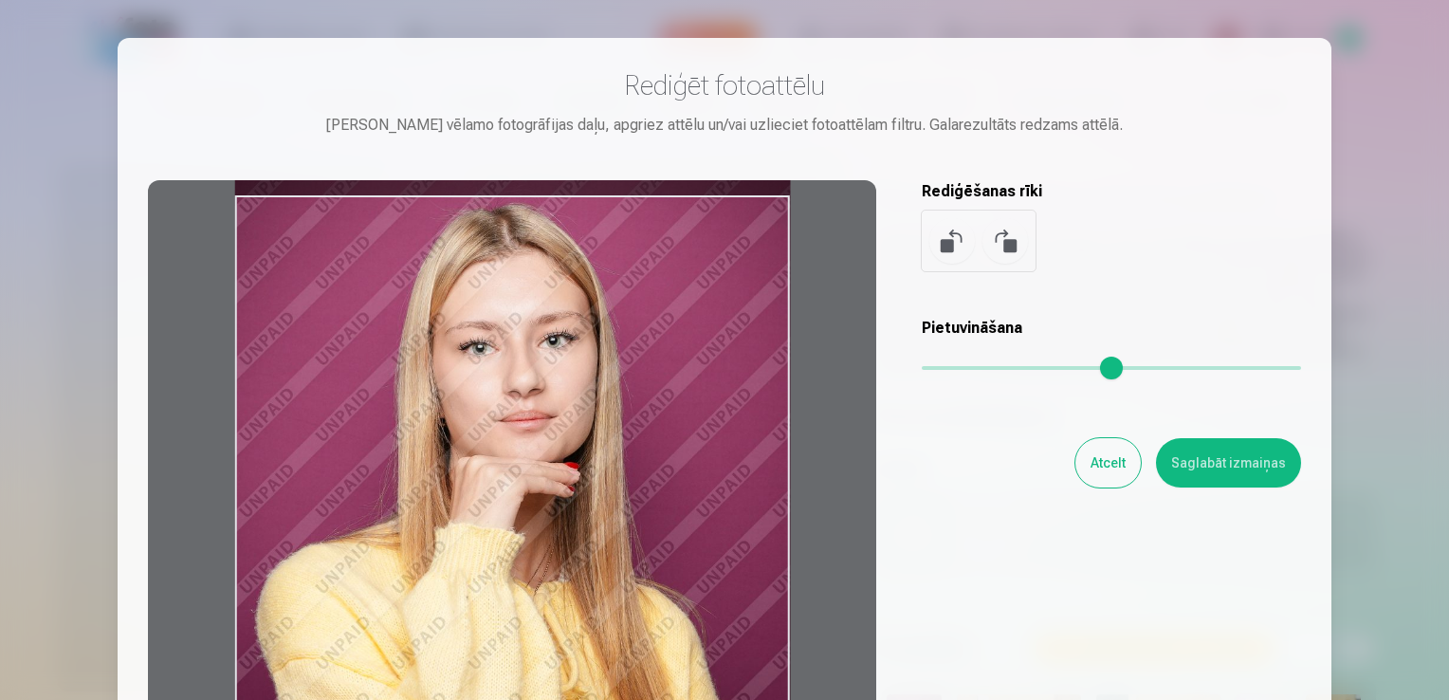 The height and width of the screenshot is (700, 1449). Describe the element at coordinates (1111, 192) in the screenshot. I see `h5: Rediģēšanas rīki` at that location.